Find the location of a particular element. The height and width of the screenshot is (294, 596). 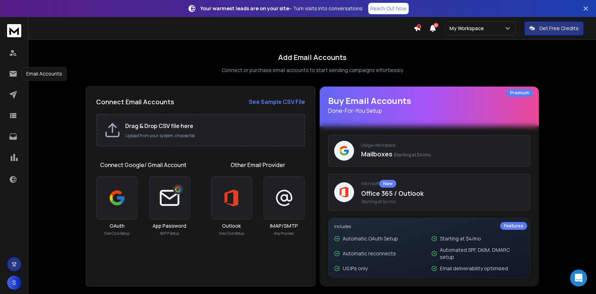

p: Google Workspace is located at coordinates (442, 145).